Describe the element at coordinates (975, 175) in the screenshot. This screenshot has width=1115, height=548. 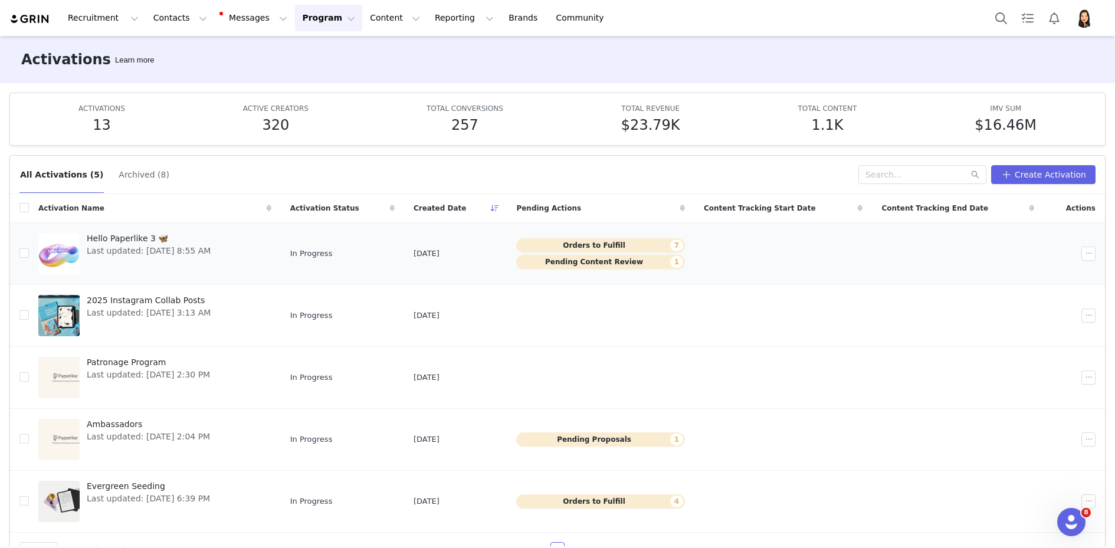
I see `i: icon: search` at that location.